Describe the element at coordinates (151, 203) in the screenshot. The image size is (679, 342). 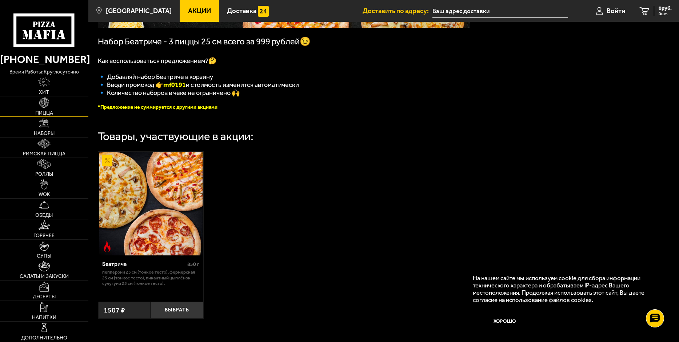
I see `a: АкционныйОстрое блюдоБеатриче` at that location.